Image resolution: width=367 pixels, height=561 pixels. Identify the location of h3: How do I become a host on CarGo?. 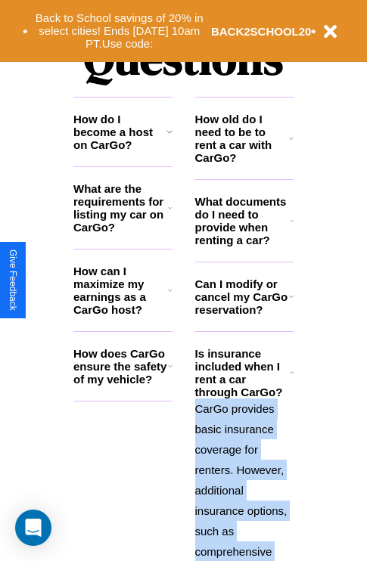
(119, 132).